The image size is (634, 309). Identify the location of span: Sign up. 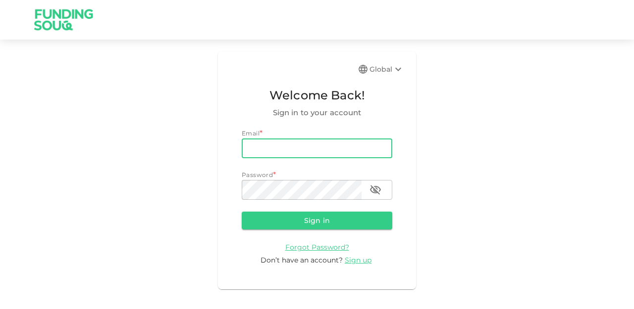
(358, 260).